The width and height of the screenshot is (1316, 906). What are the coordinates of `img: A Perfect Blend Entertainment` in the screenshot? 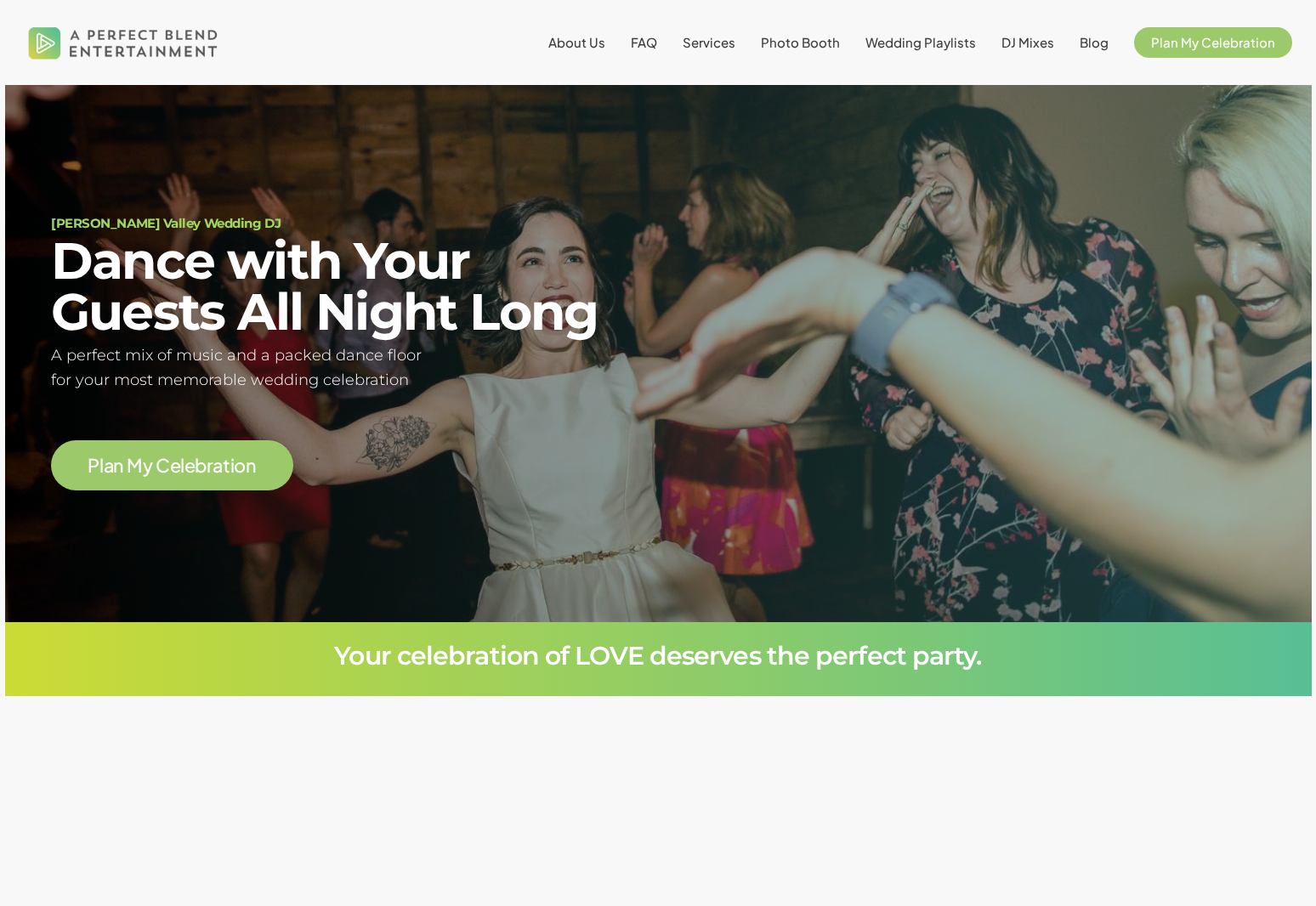 It's located at (123, 42).